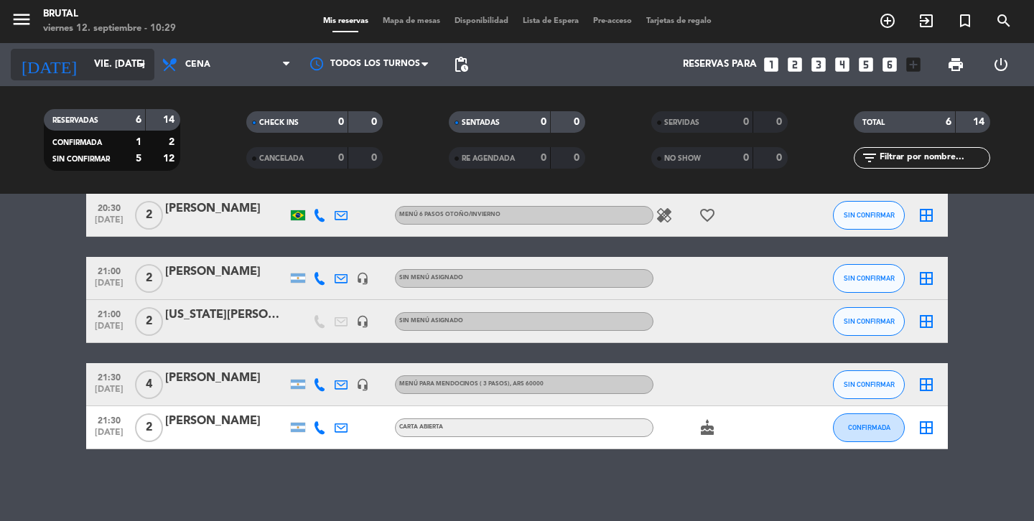 The width and height of the screenshot is (1034, 521). I want to click on span: print, so click(955, 65).